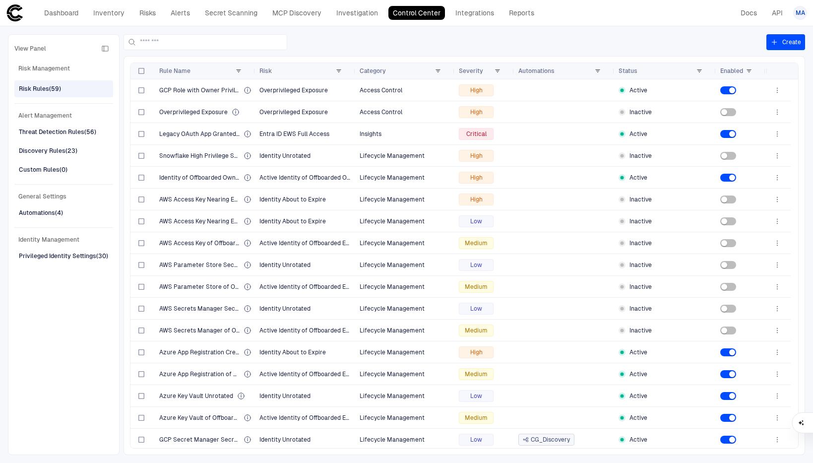 The image size is (813, 463). I want to click on span: View Panel, so click(30, 49).